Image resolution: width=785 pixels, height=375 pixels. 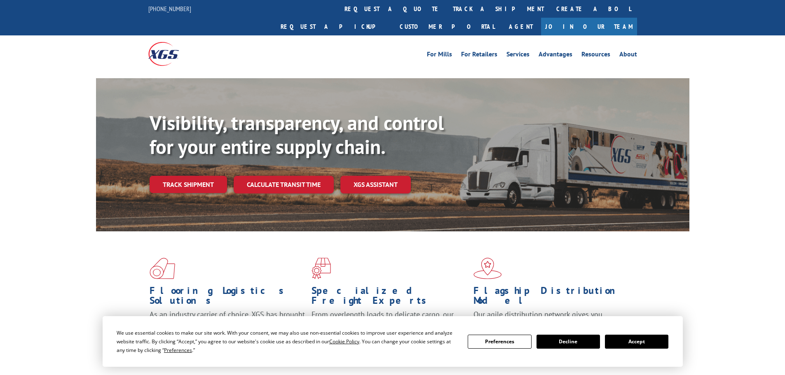 What do you see at coordinates (334, 26) in the screenshot?
I see `a: Request a pickup` at bounding box center [334, 26].